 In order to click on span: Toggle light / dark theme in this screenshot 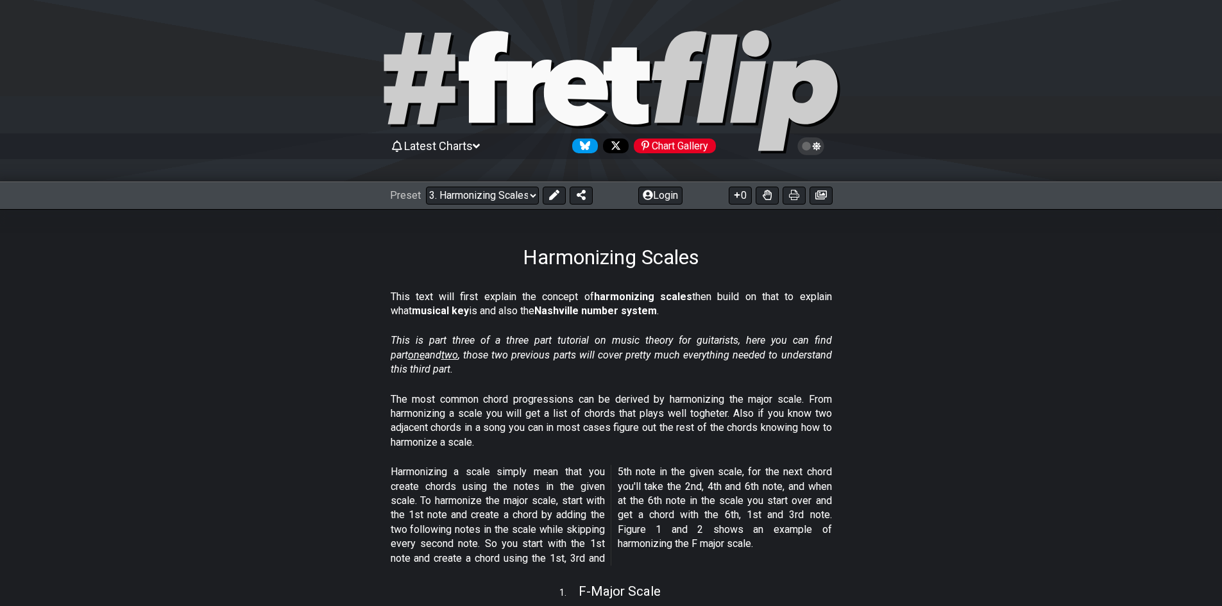, I will do `click(811, 146)`.